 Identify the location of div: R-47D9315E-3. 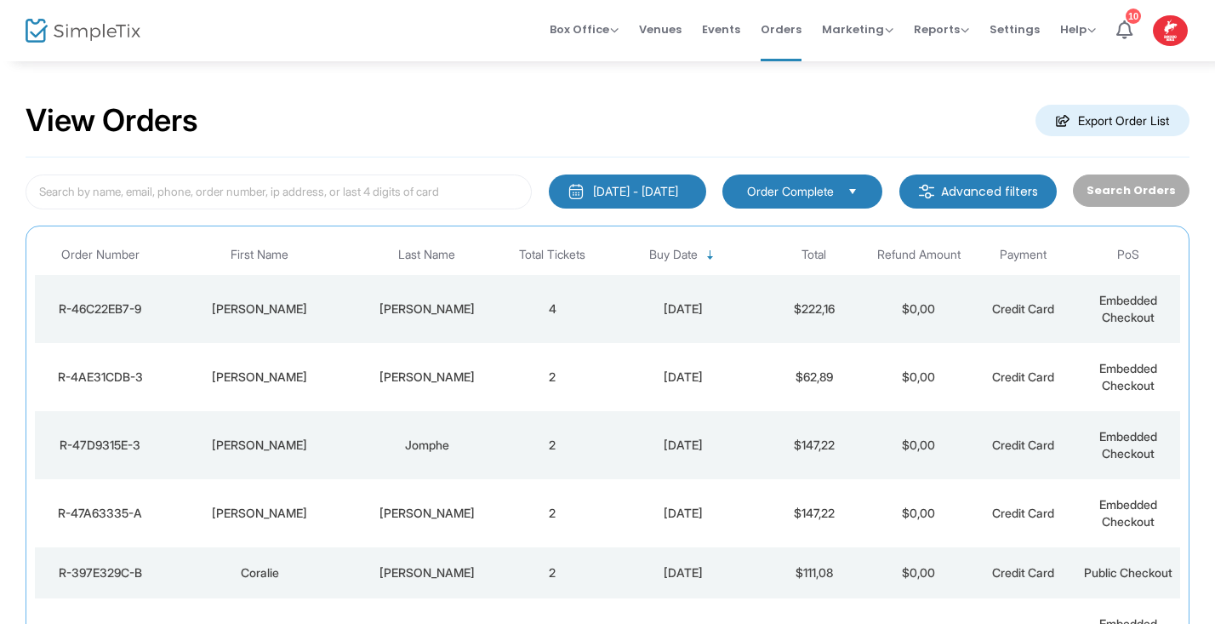
(100, 445).